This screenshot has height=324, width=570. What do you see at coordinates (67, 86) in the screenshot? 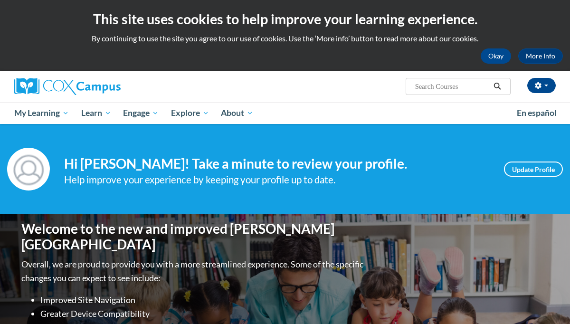
I see `img: Cox Campus` at bounding box center [67, 86].